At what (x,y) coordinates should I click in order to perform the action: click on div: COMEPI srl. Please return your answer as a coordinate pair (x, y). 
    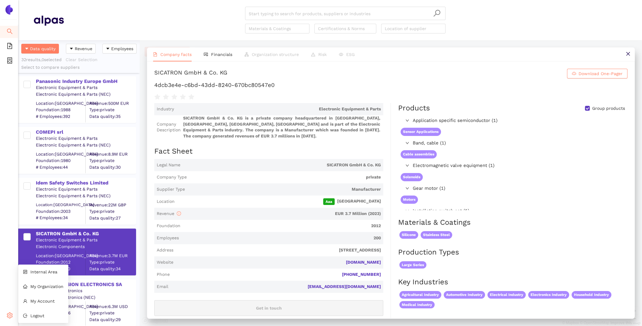
    Looking at the image, I should click on (86, 132).